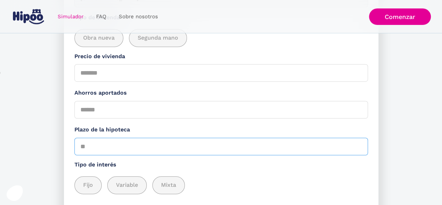 The image size is (442, 205). Describe the element at coordinates (99, 38) in the screenshot. I see `span: Obra nueva` at that location.